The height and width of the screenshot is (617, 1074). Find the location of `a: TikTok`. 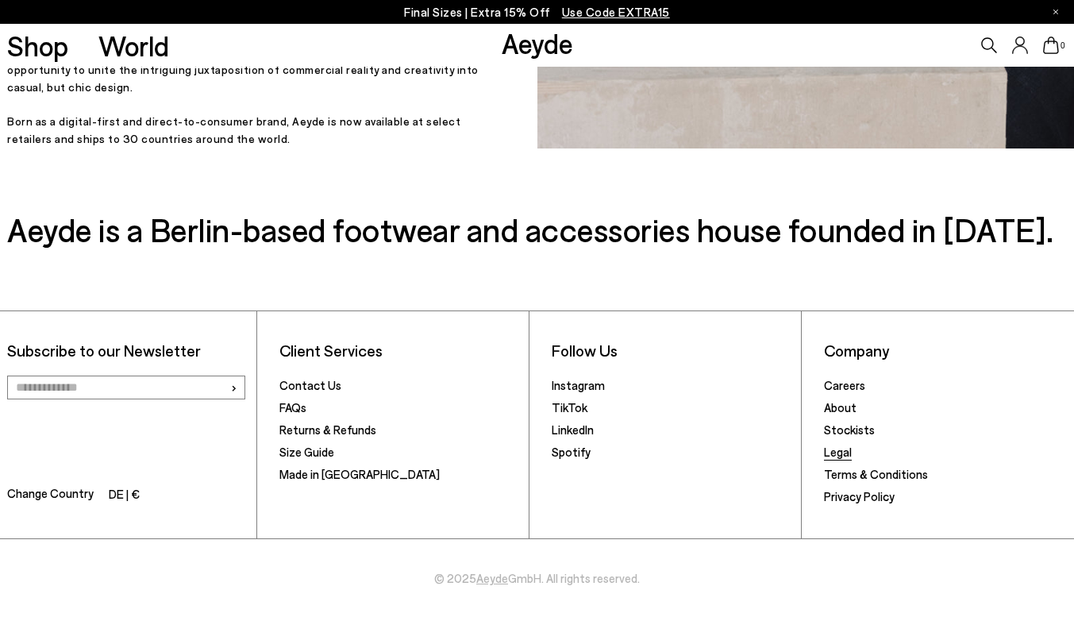

a: TikTok is located at coordinates (569, 407).